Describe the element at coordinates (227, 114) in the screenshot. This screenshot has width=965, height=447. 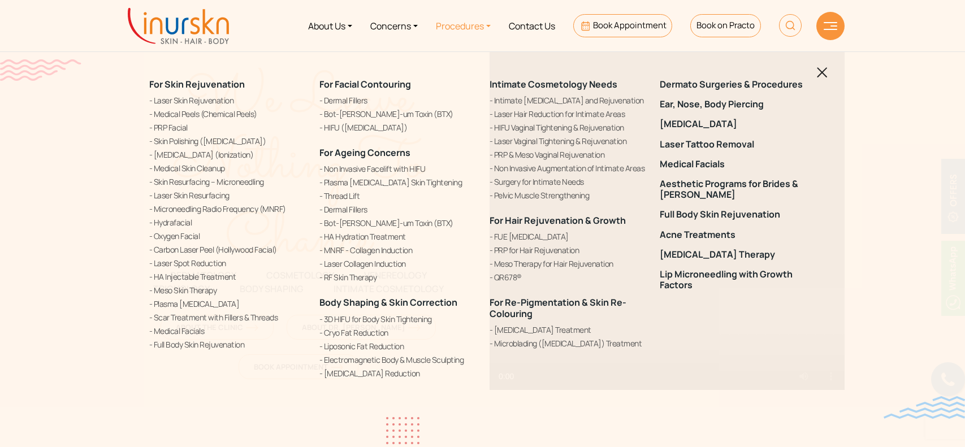
I see `a: Medical Peels (Chemical Peels)` at that location.